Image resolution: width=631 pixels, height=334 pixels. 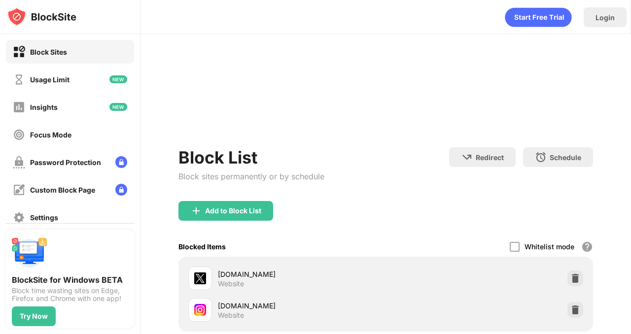 I want to click on img: push-desktop.svg, so click(x=30, y=254).